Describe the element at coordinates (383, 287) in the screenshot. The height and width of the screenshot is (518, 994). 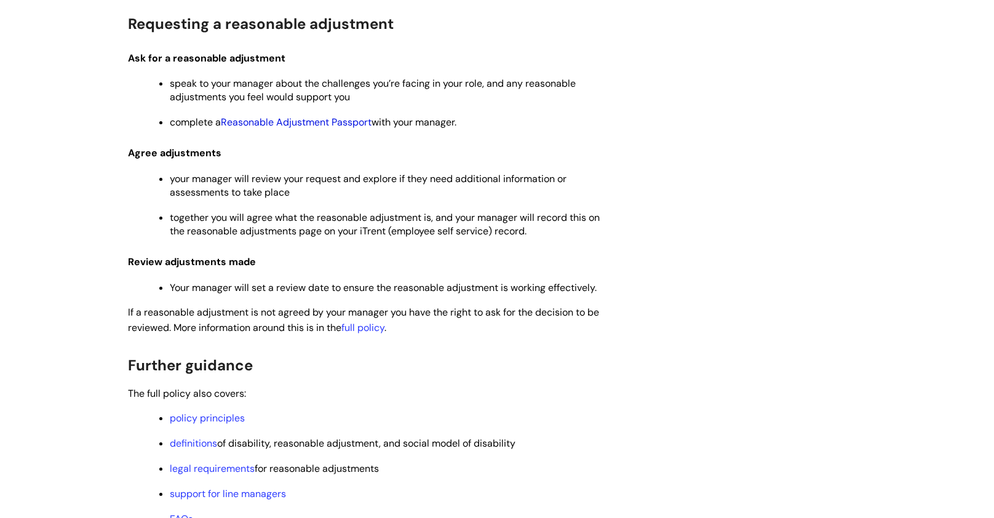
I see `span: Your manager will set a review date to ensure the reasonable adjustment is working effectively.` at that location.